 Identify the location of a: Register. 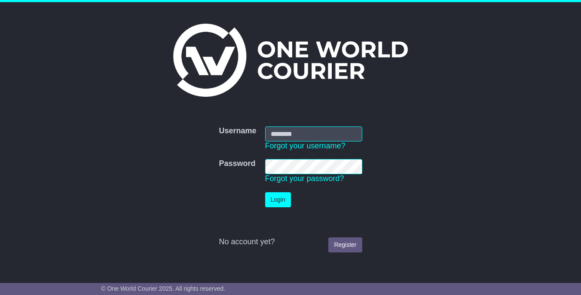
(345, 245).